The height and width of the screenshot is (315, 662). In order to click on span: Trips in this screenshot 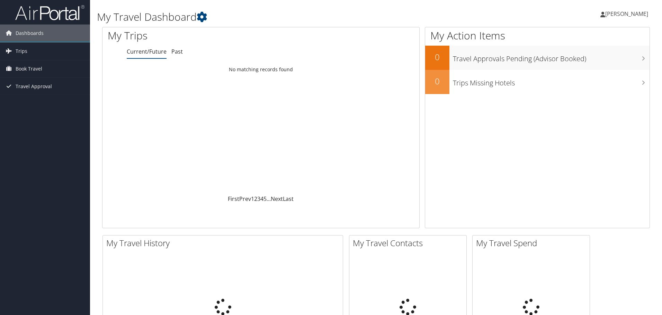, I will do `click(21, 51)`.